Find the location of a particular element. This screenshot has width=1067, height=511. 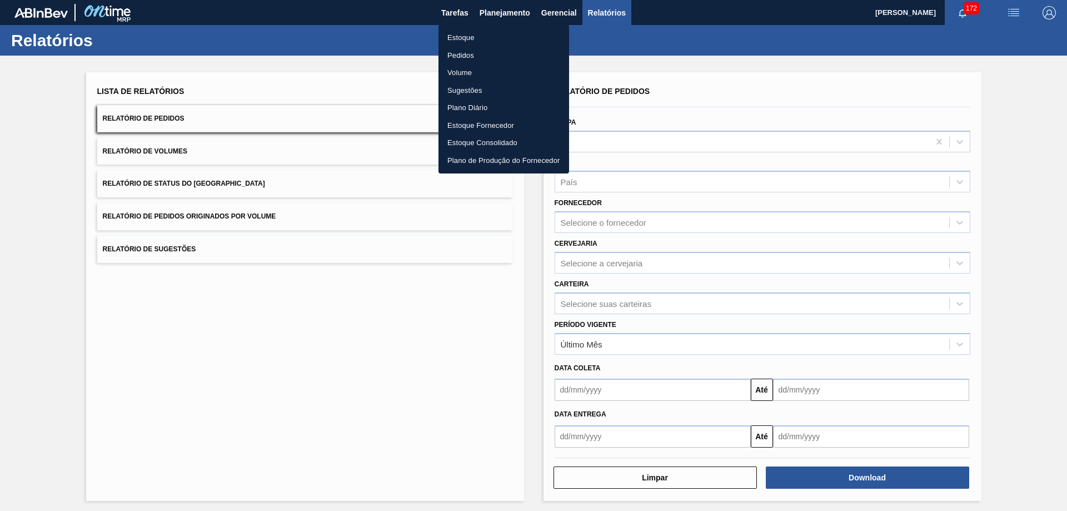

li: Estoque is located at coordinates (504, 38).